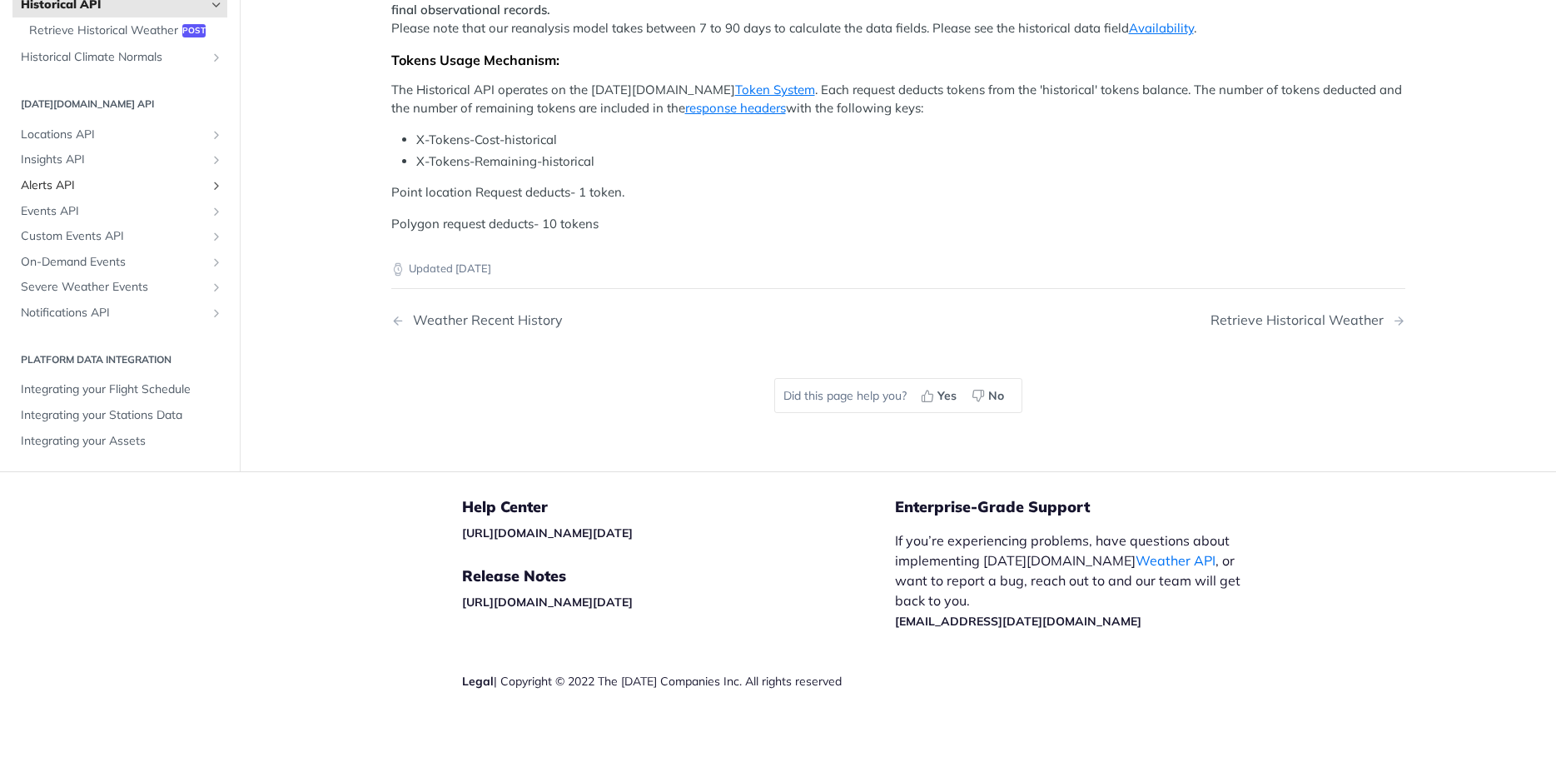  I want to click on button: Show subpages for Custom Events API, so click(216, 236).